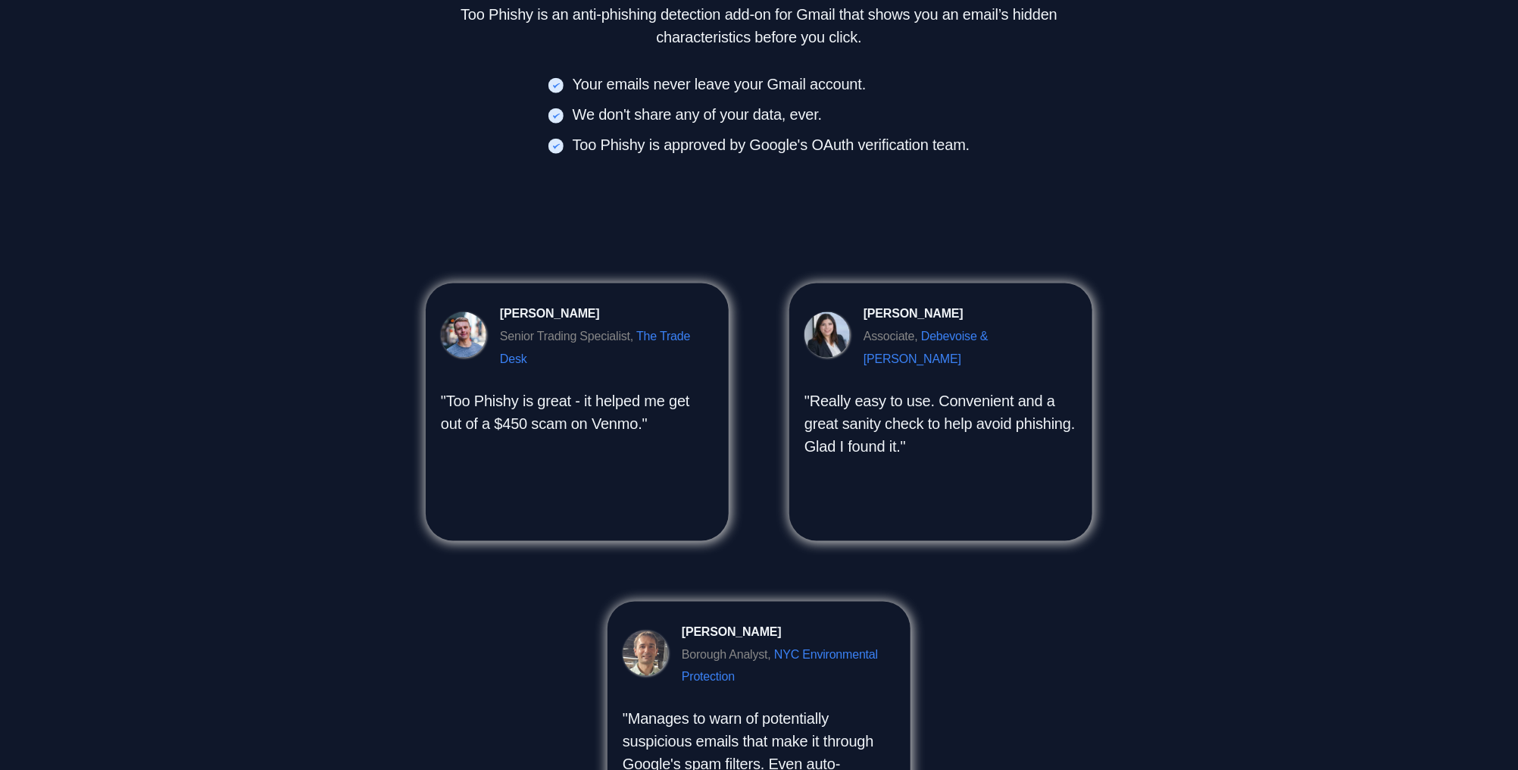 This screenshot has width=1518, height=770. Describe the element at coordinates (780, 665) in the screenshot. I see `a: NYC Environmental Protection` at that location.